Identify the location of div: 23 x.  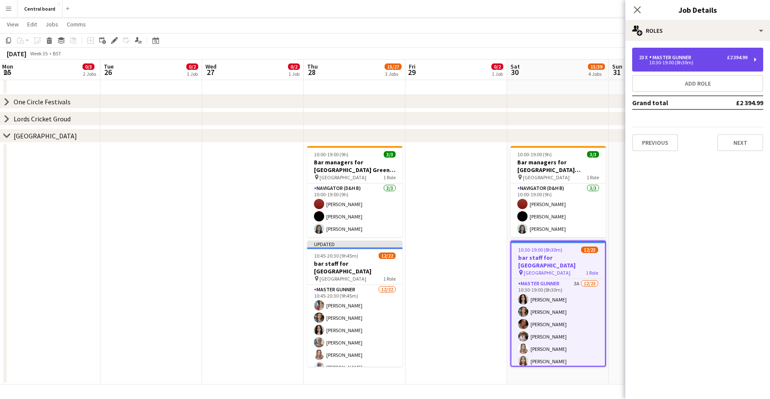
(644, 57).